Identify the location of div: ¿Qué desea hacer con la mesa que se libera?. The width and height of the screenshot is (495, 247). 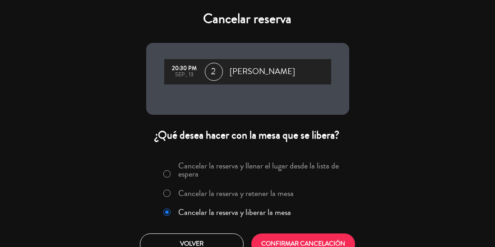
(248, 135).